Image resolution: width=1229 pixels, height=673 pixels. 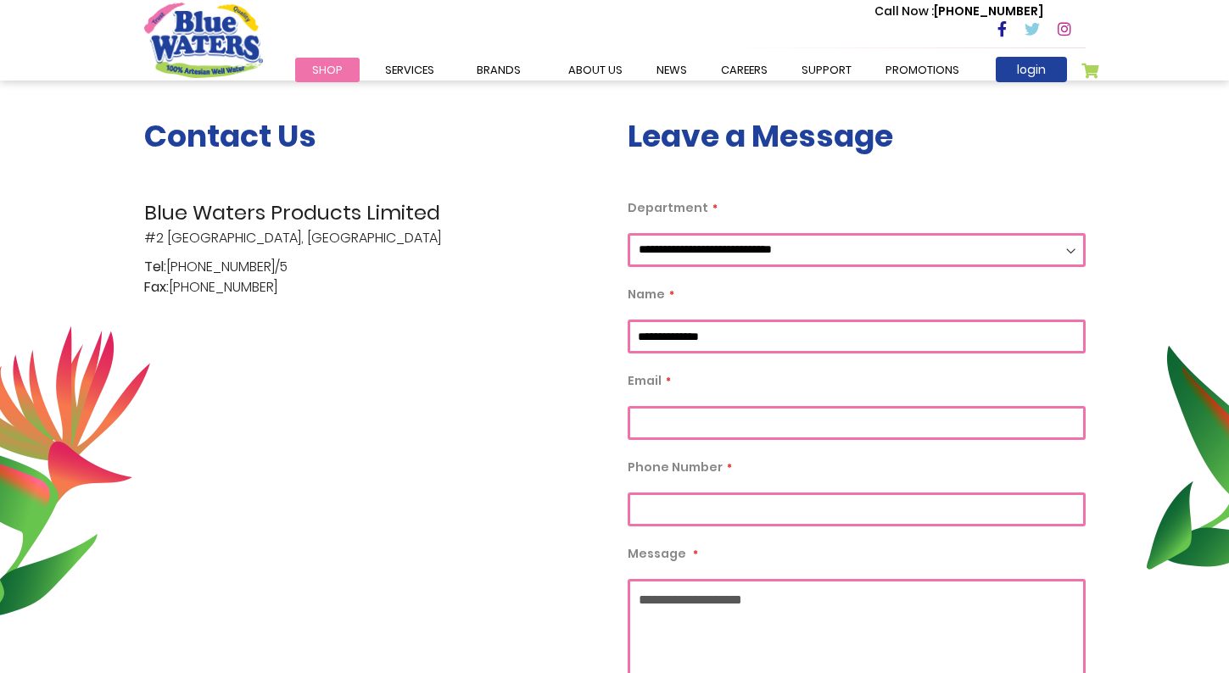 I want to click on a: login, so click(x=1031, y=70).